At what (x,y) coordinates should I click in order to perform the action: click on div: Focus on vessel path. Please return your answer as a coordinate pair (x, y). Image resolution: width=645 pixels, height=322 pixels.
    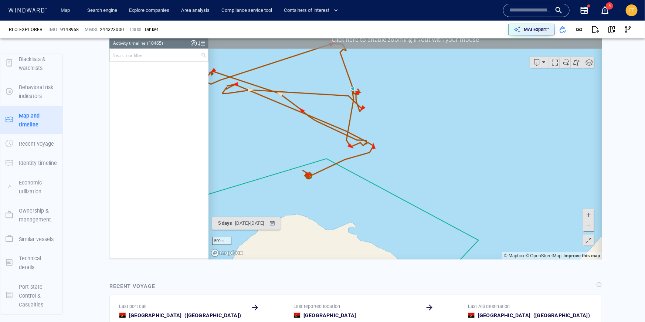
    Looking at the image, I should click on (445, 32).